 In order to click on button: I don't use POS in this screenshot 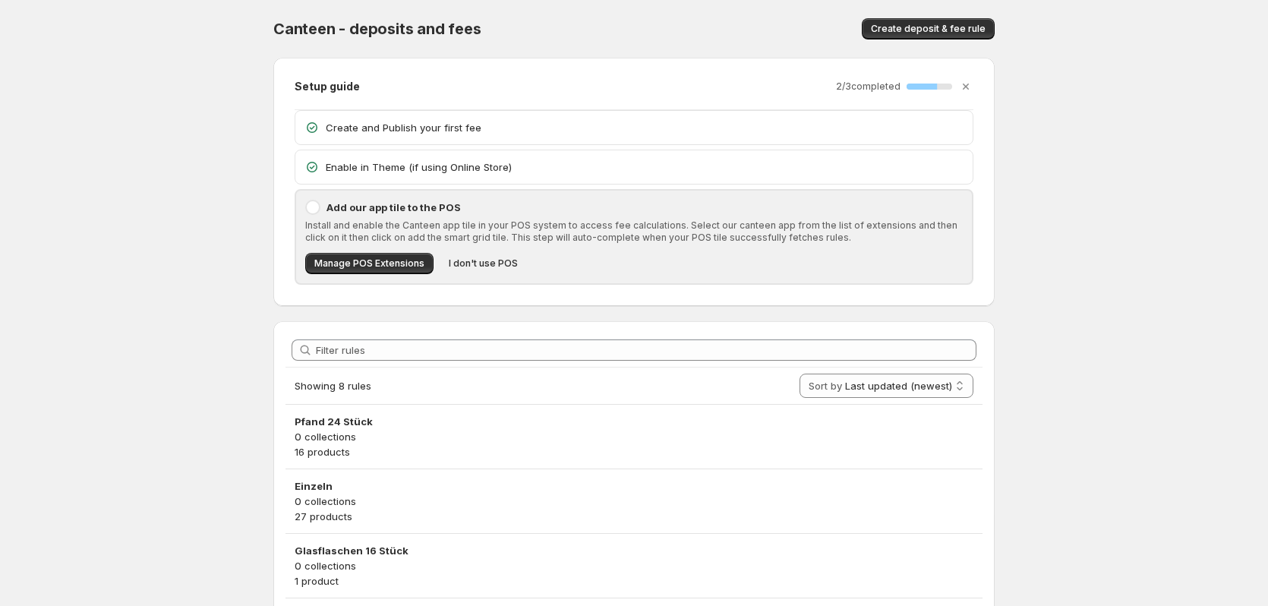, I will do `click(483, 264)`.